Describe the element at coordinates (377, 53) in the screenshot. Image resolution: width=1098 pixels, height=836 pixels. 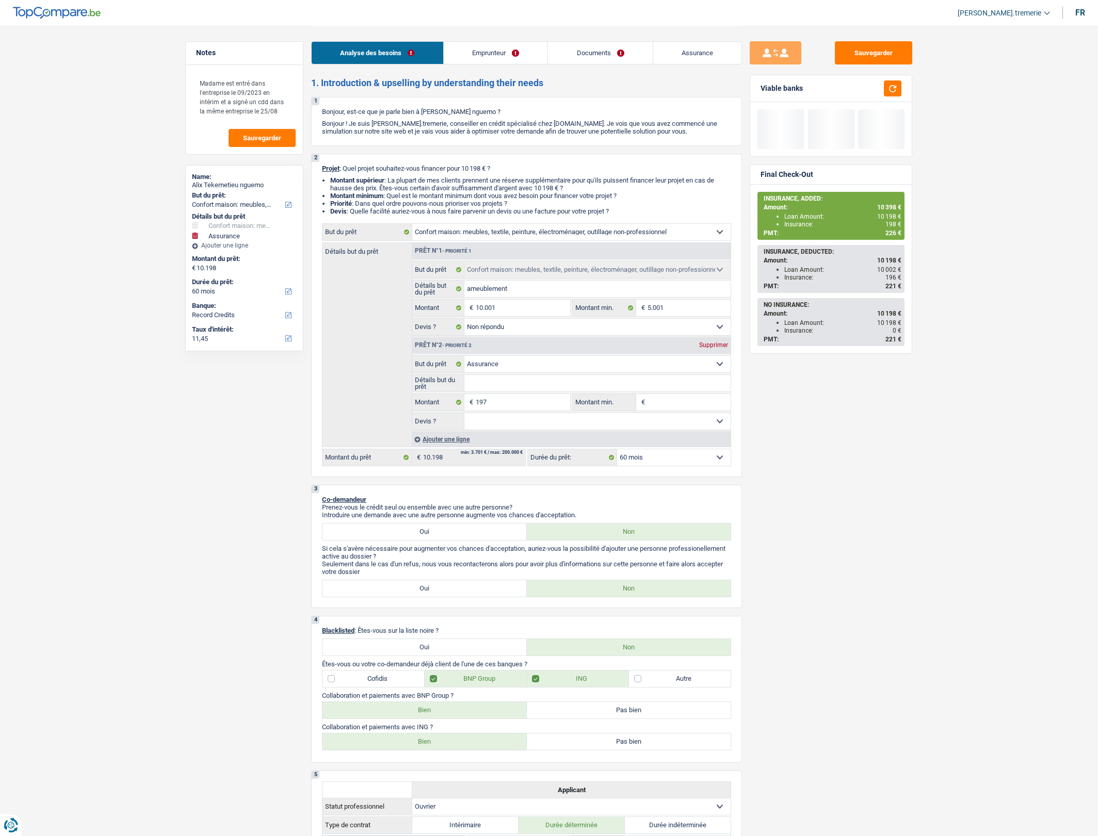
I see `a: Analyse des besoins` at that location.